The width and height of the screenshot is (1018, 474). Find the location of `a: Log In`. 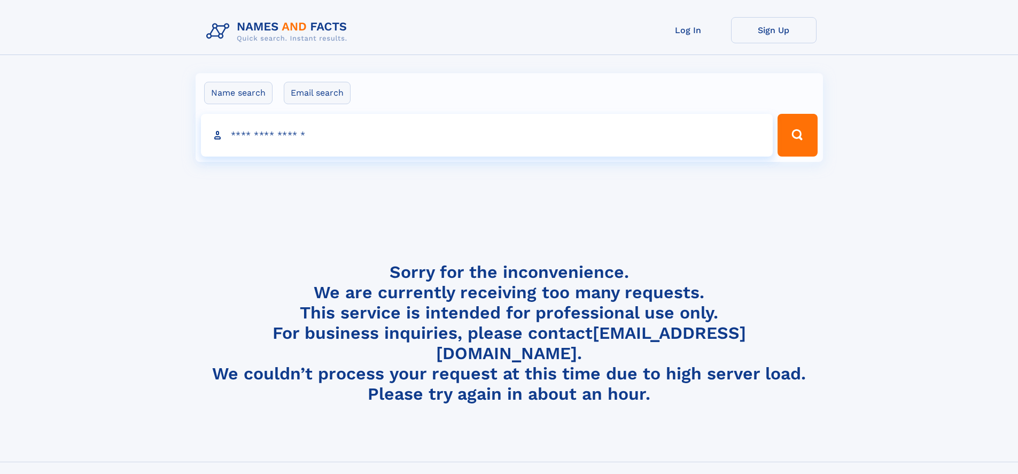

a: Log In is located at coordinates (688, 30).